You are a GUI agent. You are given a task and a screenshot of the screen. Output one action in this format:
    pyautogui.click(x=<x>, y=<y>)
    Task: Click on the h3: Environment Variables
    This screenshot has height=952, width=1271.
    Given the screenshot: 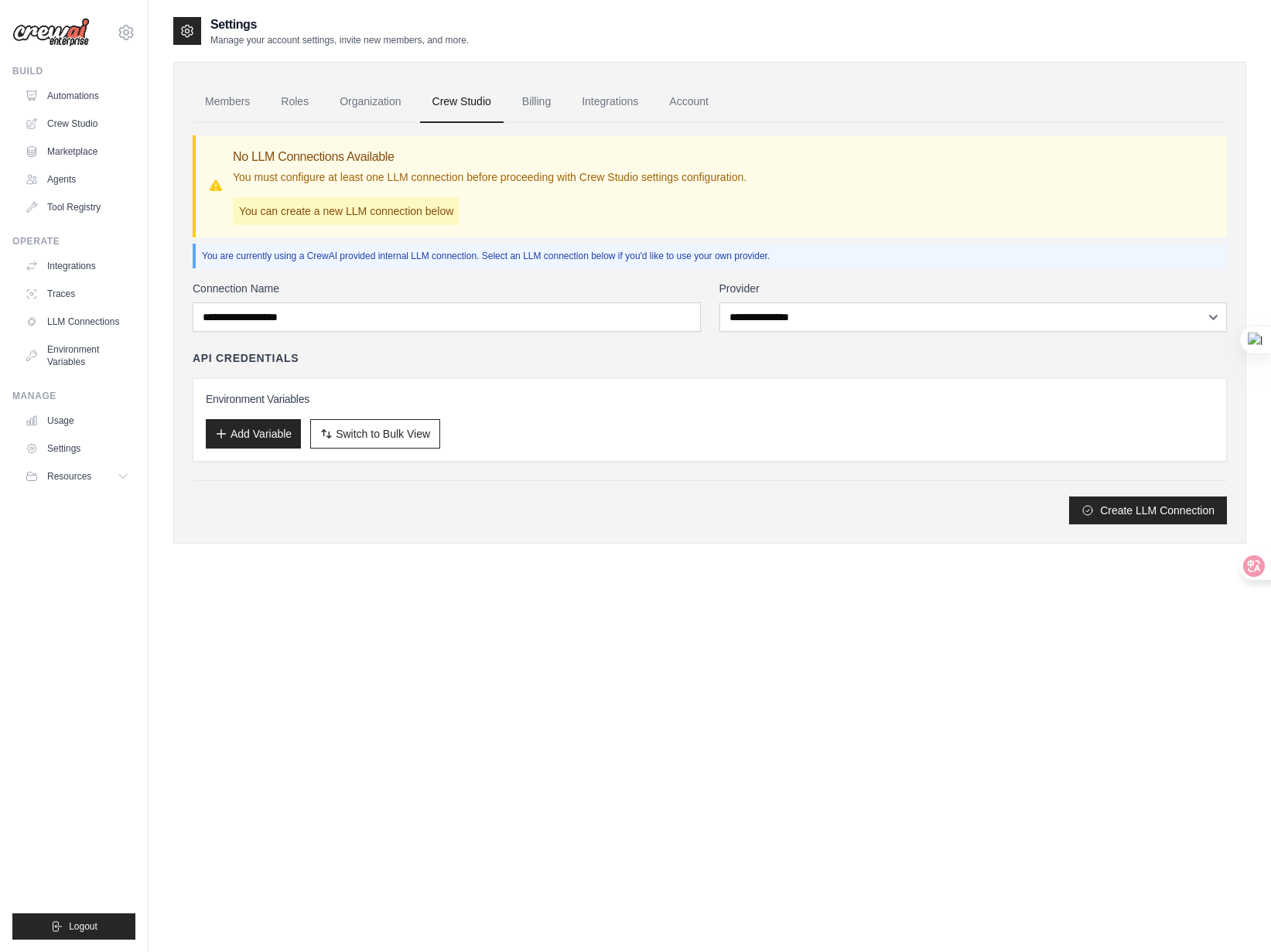 What is the action you would take?
    pyautogui.click(x=709, y=398)
    